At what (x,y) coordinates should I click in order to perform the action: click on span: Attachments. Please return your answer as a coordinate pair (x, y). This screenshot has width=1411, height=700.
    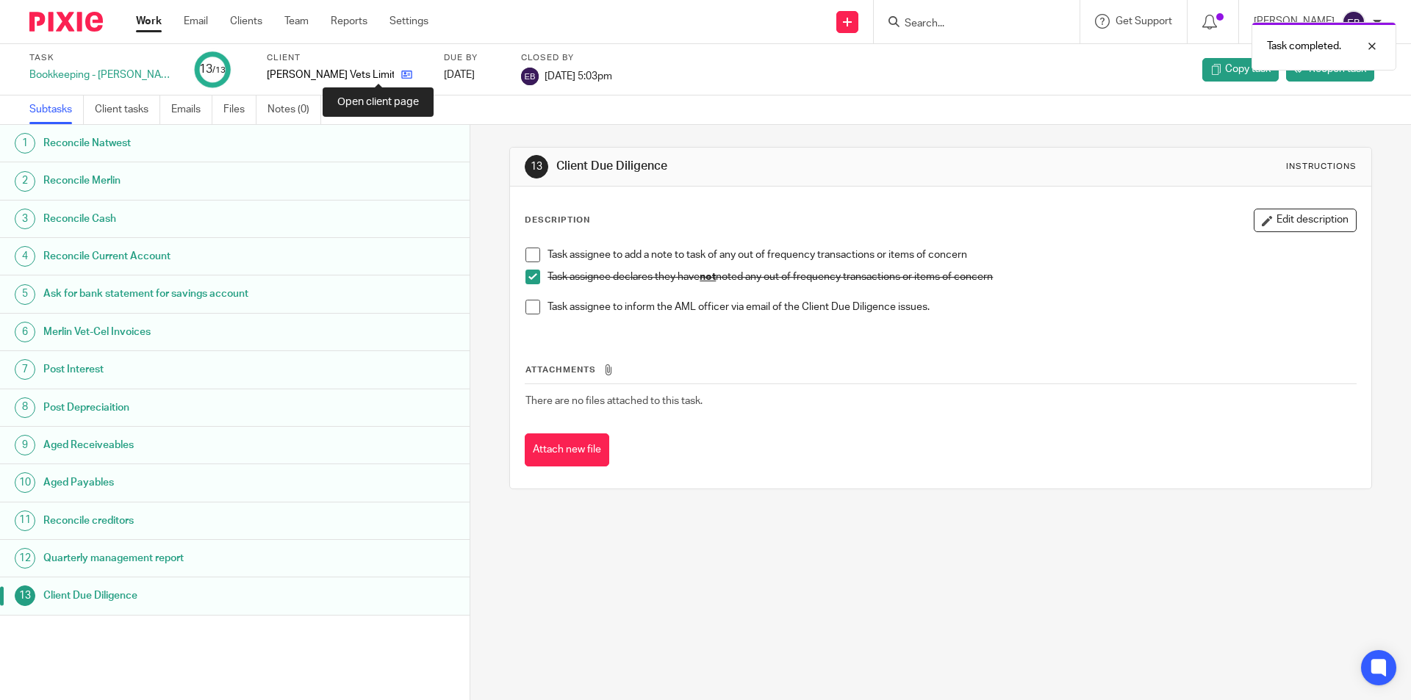
    Looking at the image, I should click on (561, 370).